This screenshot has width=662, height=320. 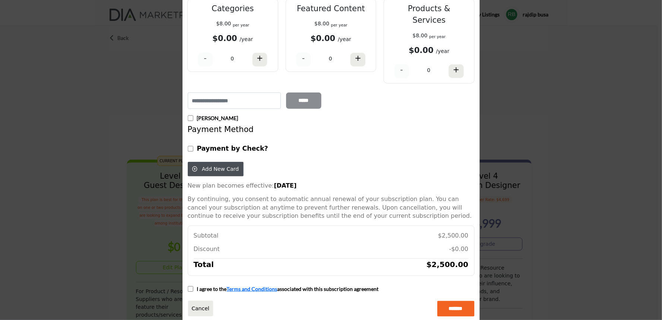 What do you see at coordinates (207, 249) in the screenshot?
I see `p: Discount` at bounding box center [207, 249].